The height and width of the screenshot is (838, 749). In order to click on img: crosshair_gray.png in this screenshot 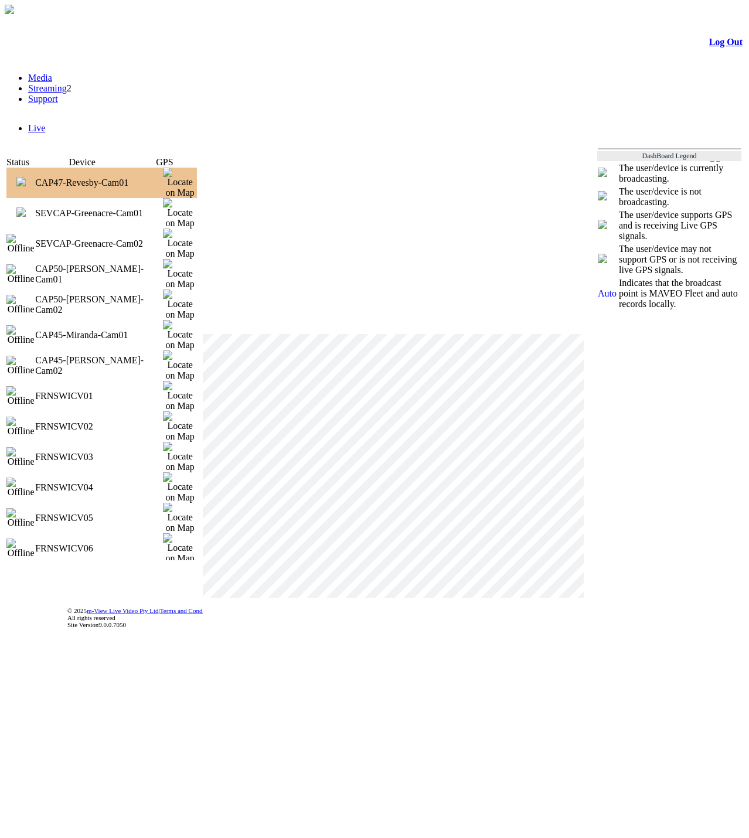, I will do `click(602, 258)`.